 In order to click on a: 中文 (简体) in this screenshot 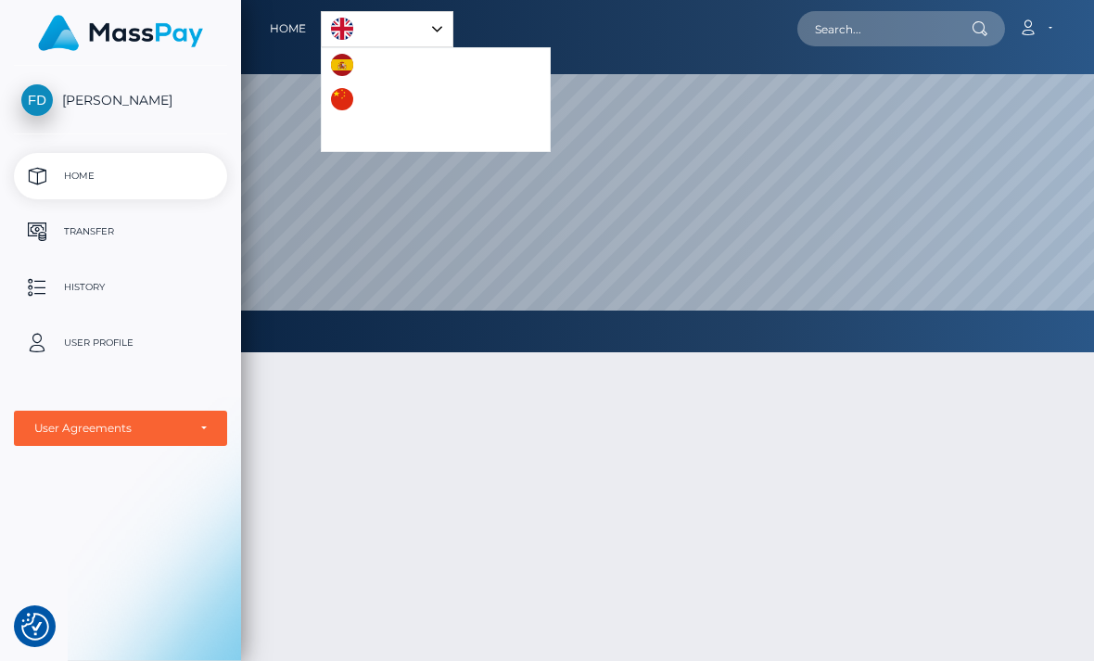, I will do `click(378, 99)`.